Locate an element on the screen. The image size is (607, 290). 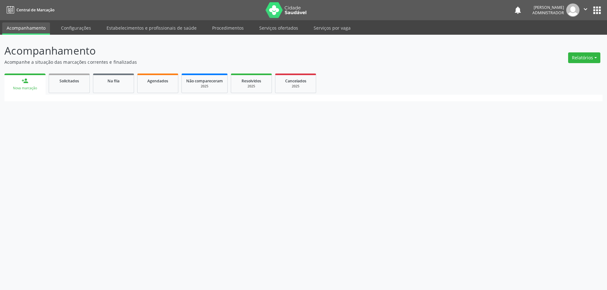
button: notifications is located at coordinates (518, 10).